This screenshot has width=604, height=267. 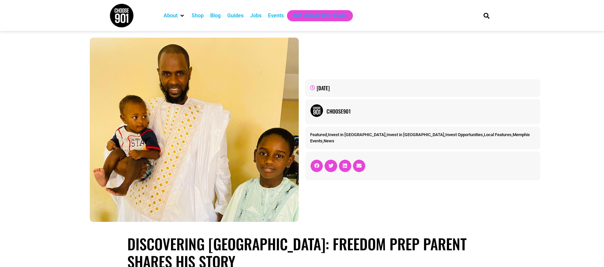 What do you see at coordinates (194, 129) in the screenshot?
I see `img: A man stands holding a baby, with a young boy beside him. They are all dressed in traditional att...` at bounding box center [194, 129].